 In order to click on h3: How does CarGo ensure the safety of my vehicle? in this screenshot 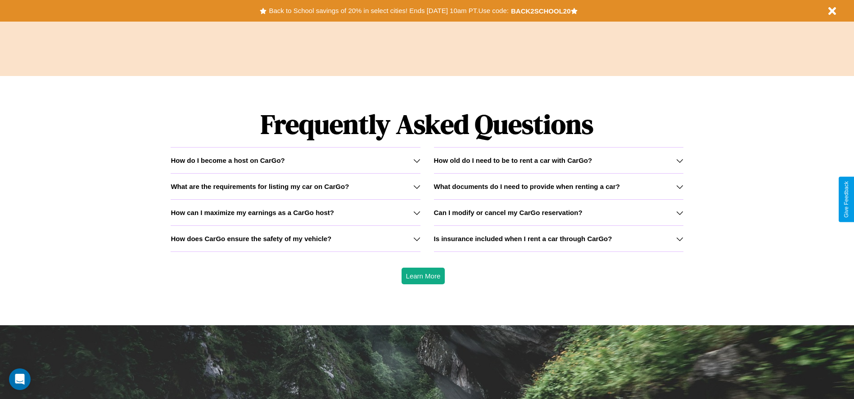, I will do `click(251, 239)`.